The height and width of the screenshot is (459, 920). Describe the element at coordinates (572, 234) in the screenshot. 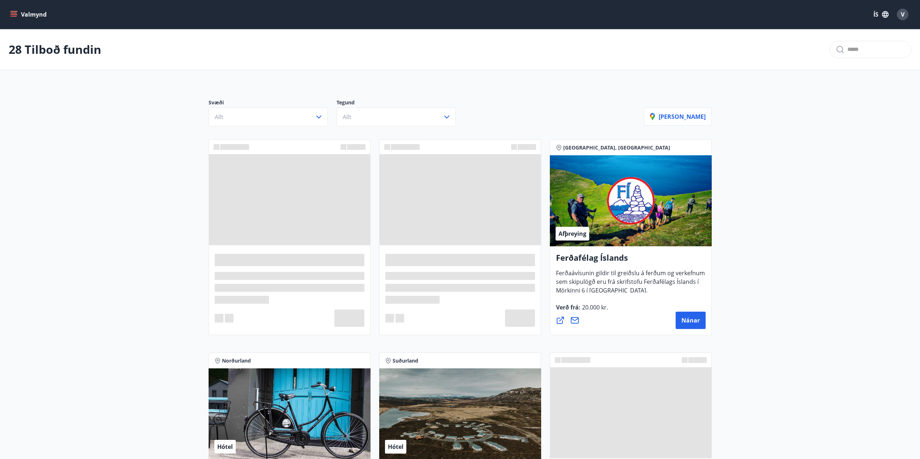

I see `span: Afþreying` at that location.